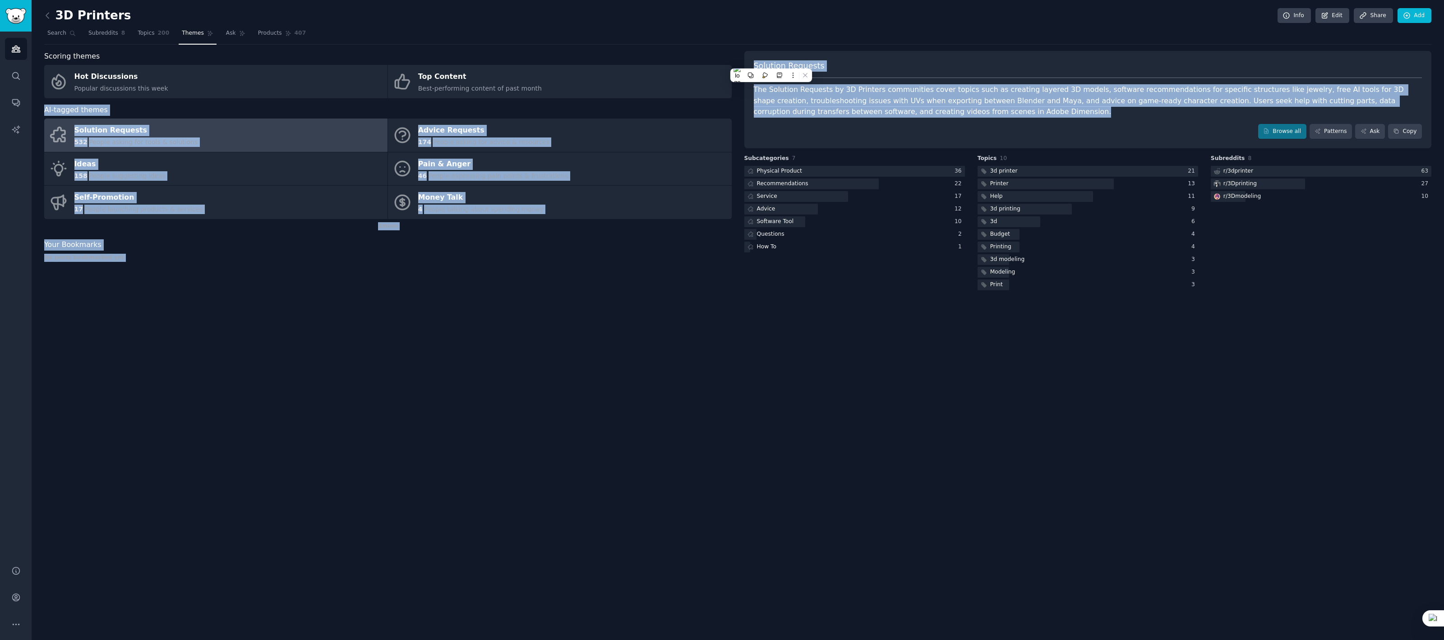  Describe the element at coordinates (484, 209) in the screenshot. I see `span: People talking about spending money` at that location.